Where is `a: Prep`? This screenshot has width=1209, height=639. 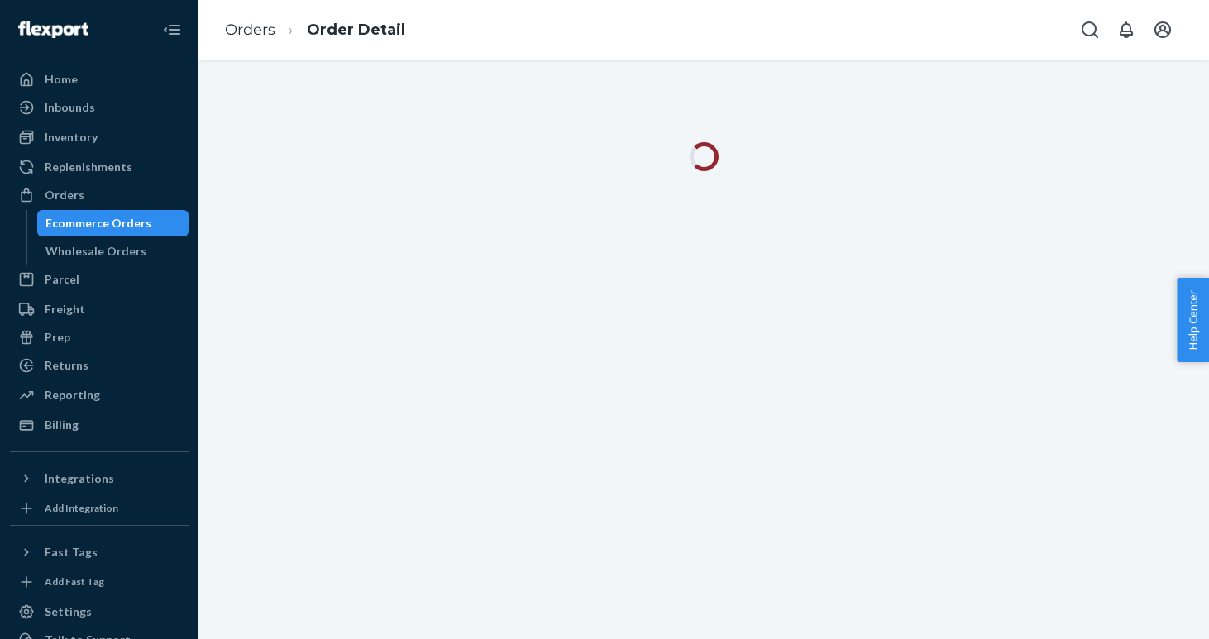 a: Prep is located at coordinates (99, 337).